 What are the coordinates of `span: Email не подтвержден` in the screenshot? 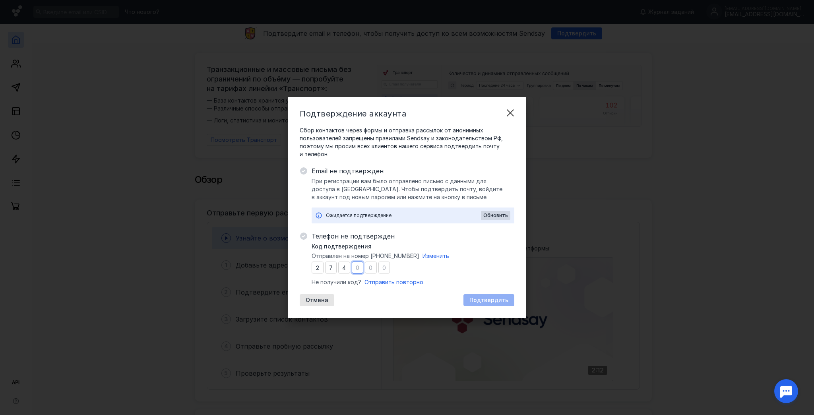 It's located at (413, 171).